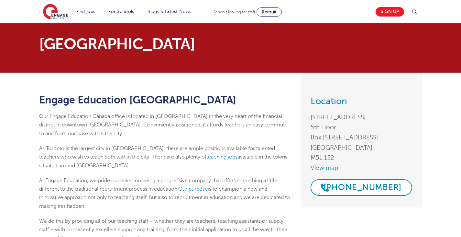  I want to click on a: Recruit, so click(269, 12).